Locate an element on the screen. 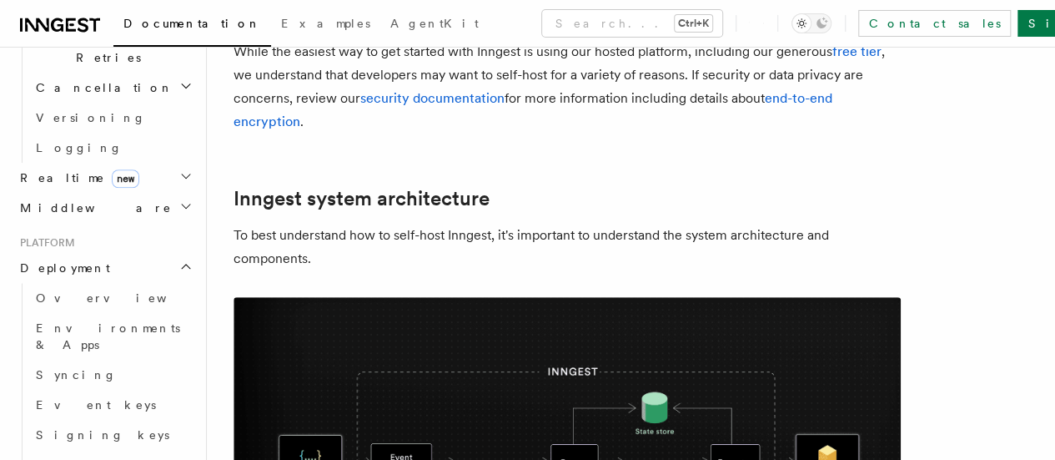 Image resolution: width=1055 pixels, height=460 pixels. button: Realtimenew is located at coordinates (104, 178).